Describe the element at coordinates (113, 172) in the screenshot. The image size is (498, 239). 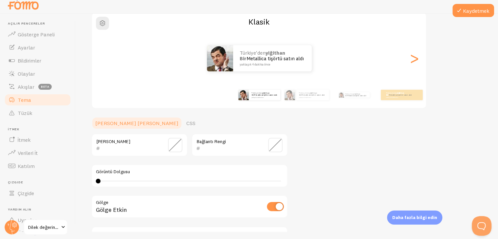
I see `font: Görüntü Dolgusu` at that location.